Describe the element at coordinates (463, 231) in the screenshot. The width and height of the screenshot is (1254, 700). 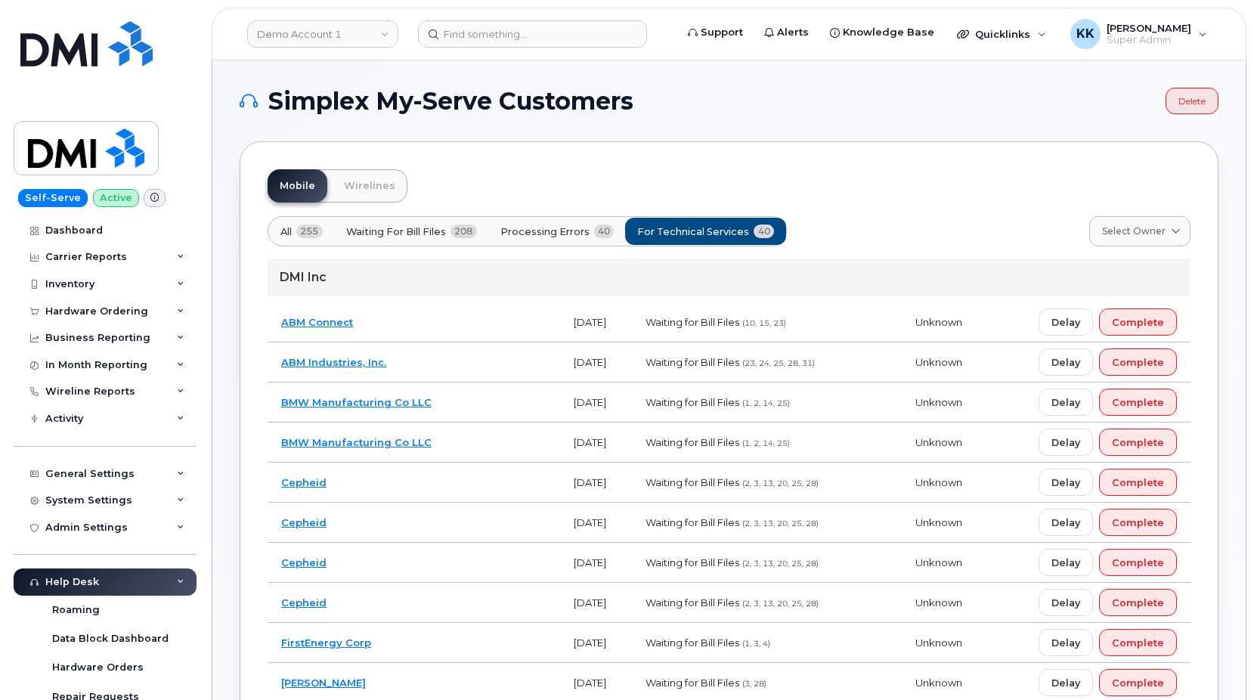
I see `span: 208` at that location.